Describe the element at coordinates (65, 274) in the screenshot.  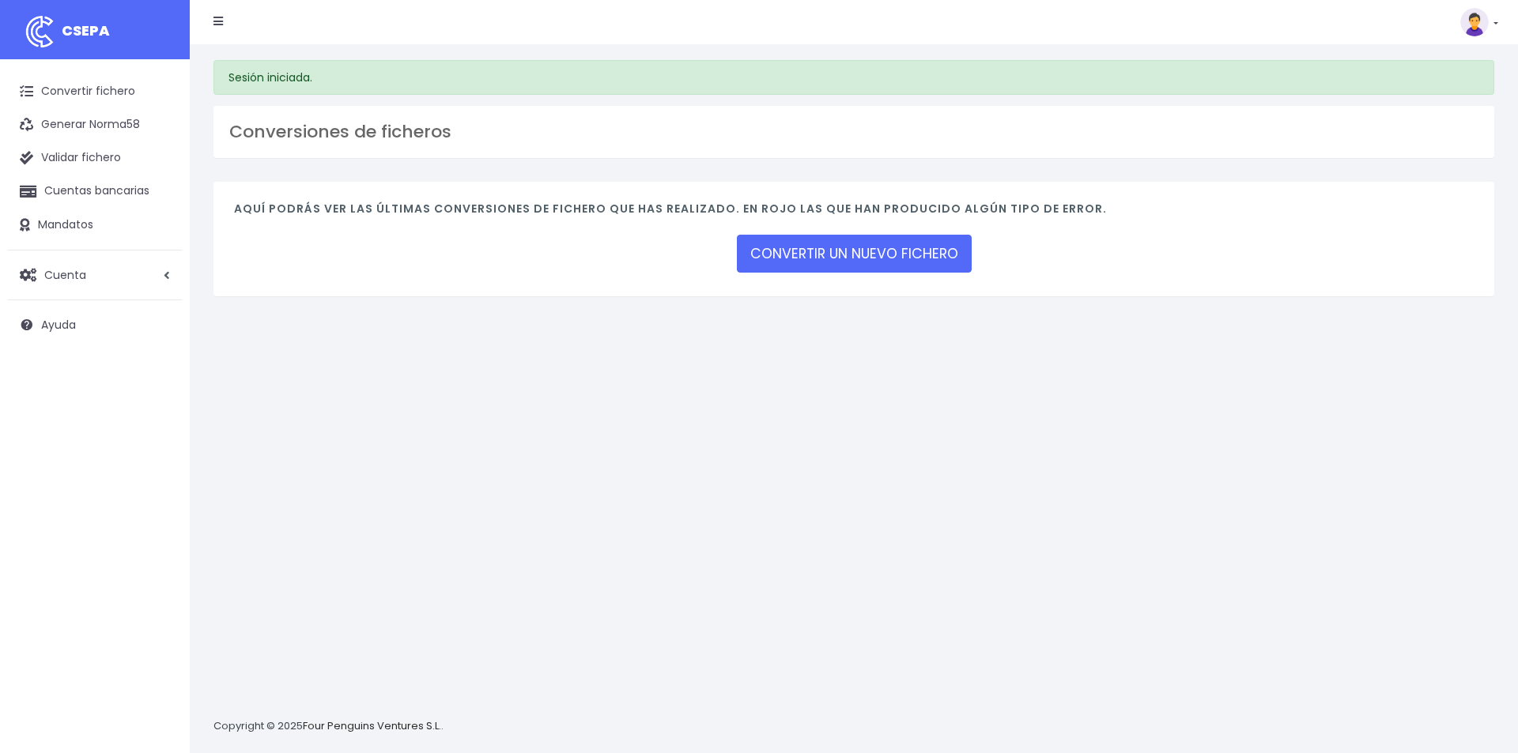
I see `span: Cuenta` at that location.